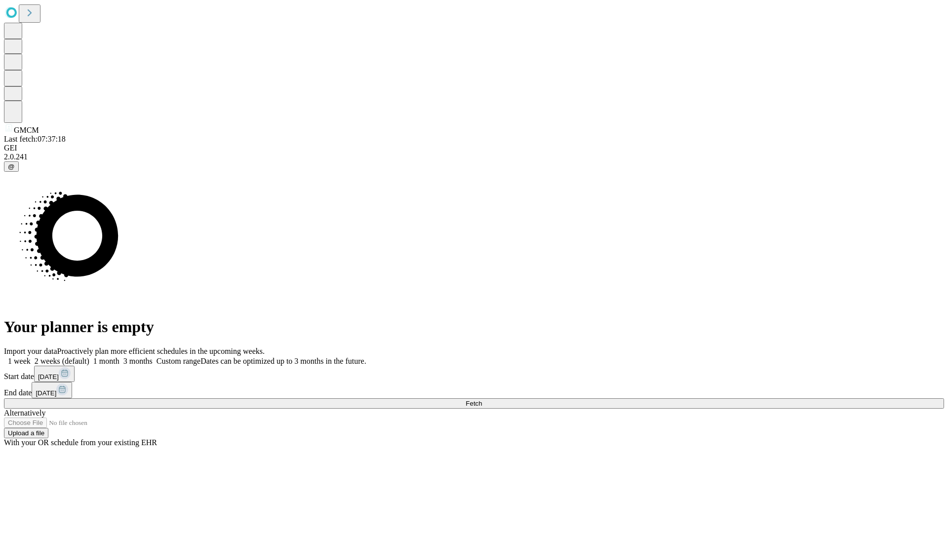  Describe the element at coordinates (19, 361) in the screenshot. I see `span: 1 week` at that location.